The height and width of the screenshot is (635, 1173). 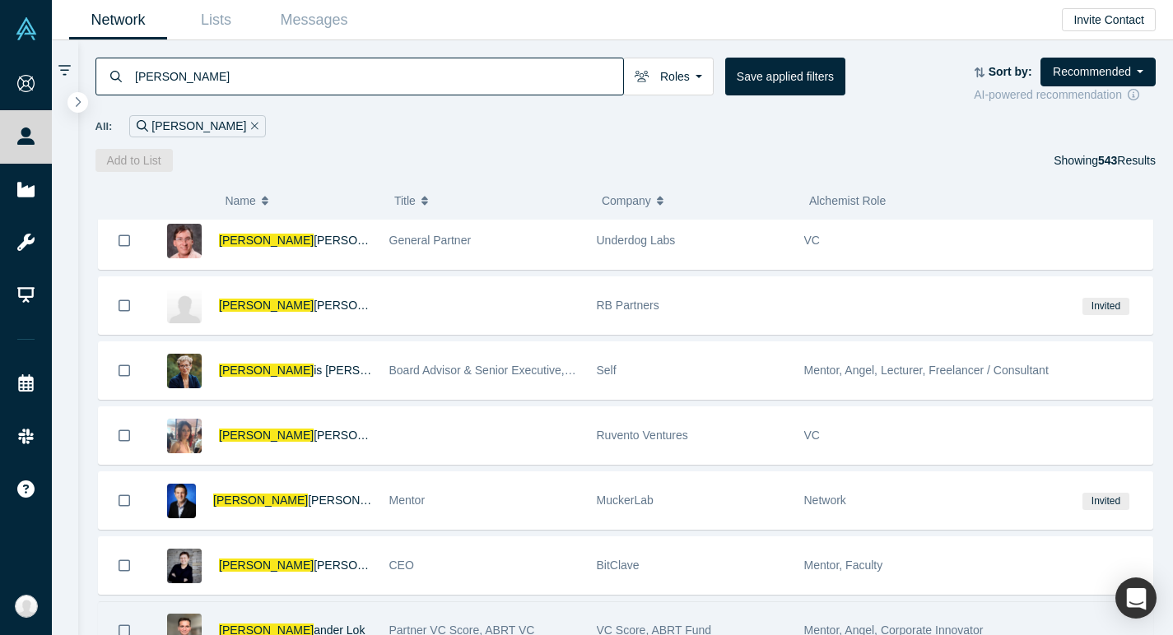 What do you see at coordinates (407, 500) in the screenshot?
I see `span: Mentor` at bounding box center [407, 500].